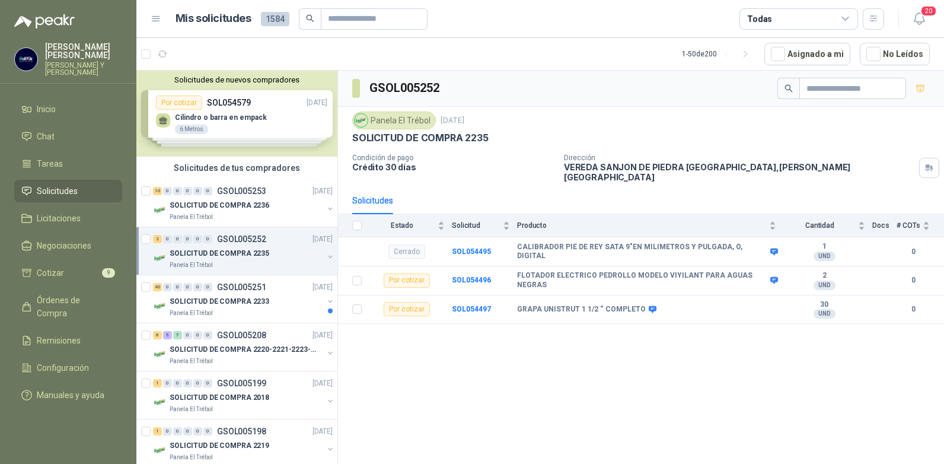 Image resolution: width=944 pixels, height=464 pixels. What do you see at coordinates (485, 225) in the screenshot?
I see `th: Solicitud` at bounding box center [485, 225].